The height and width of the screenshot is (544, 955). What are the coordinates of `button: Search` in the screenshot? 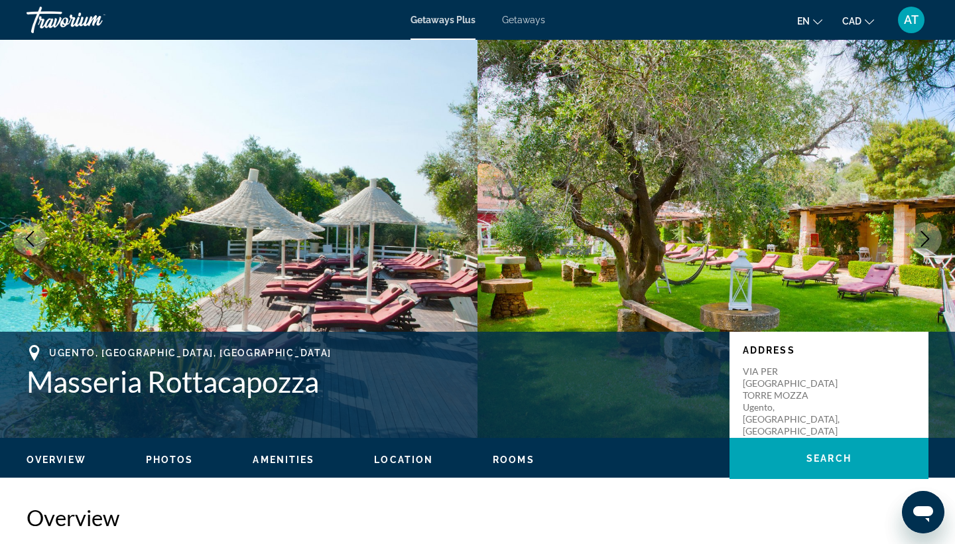 It's located at (829, 458).